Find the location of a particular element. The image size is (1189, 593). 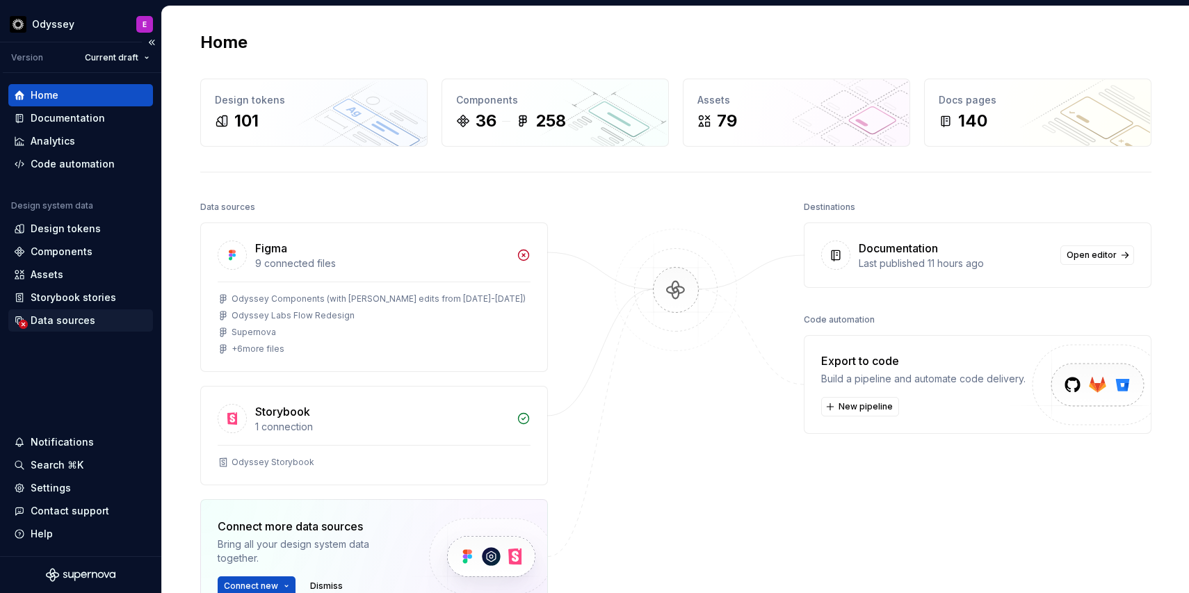

div: Odyssey Labs Flow Redesign is located at coordinates (293, 316).